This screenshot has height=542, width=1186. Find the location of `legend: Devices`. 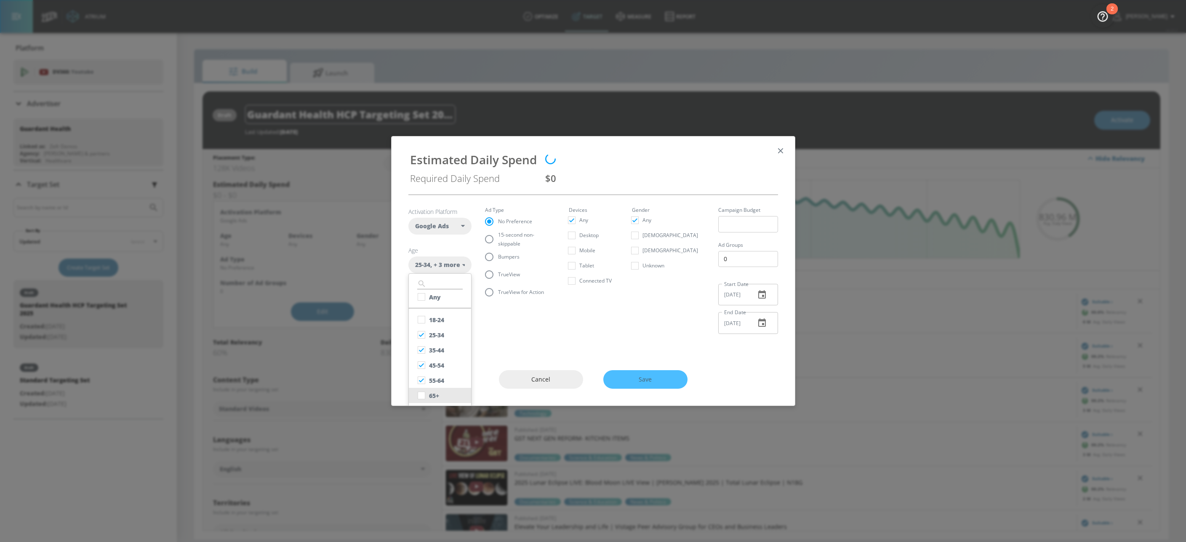

legend: Devices is located at coordinates (578, 210).